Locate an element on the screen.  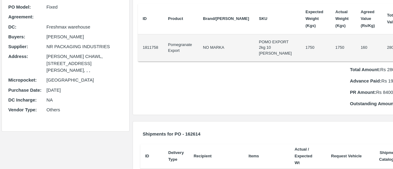
p: Freshmax warehouse is located at coordinates (84, 27).